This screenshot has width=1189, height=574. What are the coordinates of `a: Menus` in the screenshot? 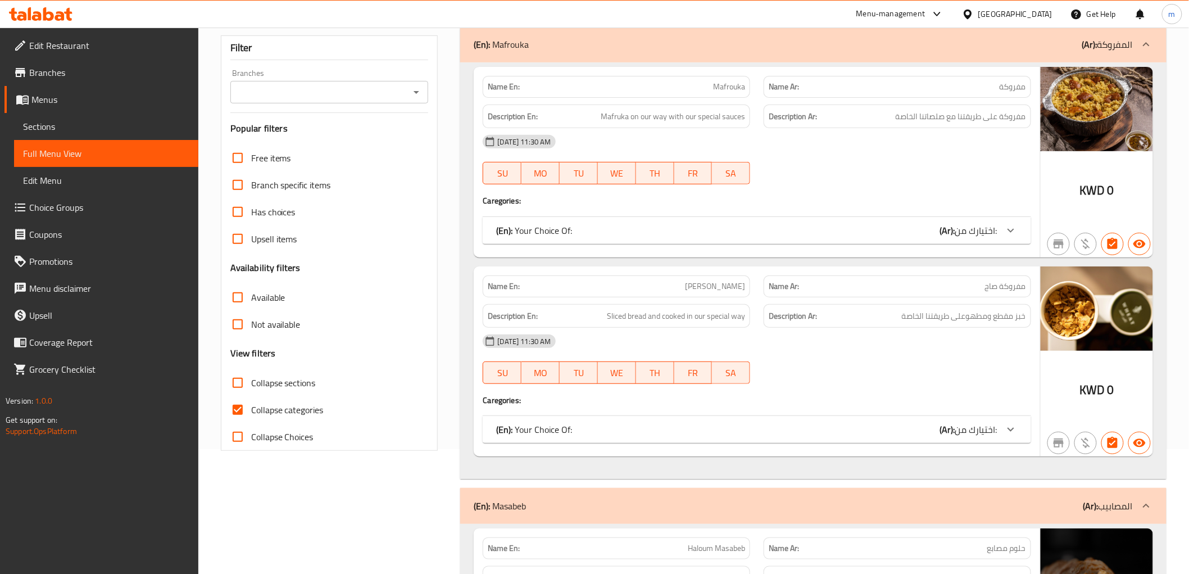 It's located at (101, 99).